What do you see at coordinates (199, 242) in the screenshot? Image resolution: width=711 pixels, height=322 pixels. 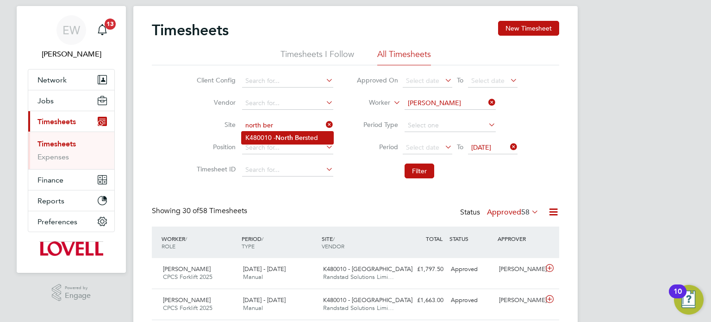 I see `div: WORKER` at bounding box center [199, 242].